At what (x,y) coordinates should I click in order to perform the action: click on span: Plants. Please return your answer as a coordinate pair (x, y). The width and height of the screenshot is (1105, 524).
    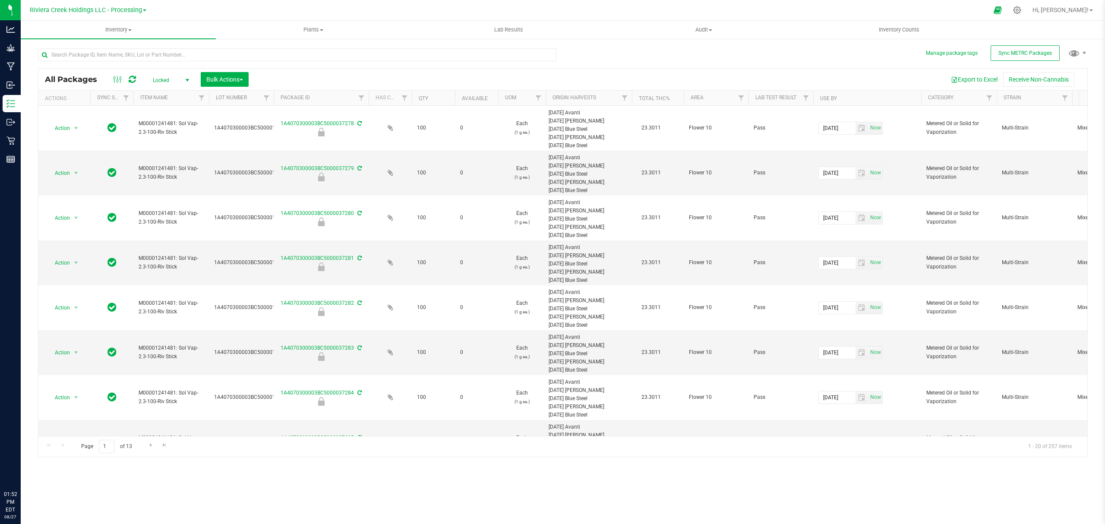
    Looking at the image, I should click on (313, 30).